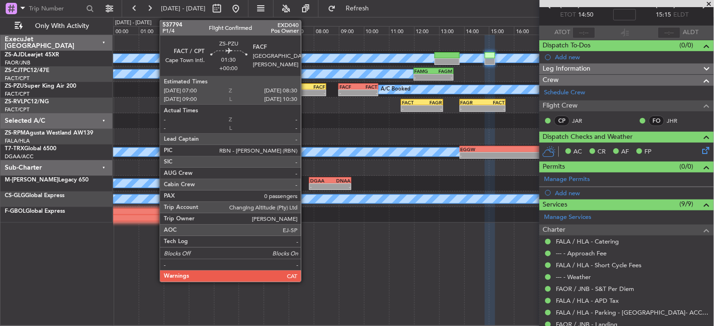  What do you see at coordinates (678, 121) in the screenshot?
I see `a: JHR` at bounding box center [678, 121].